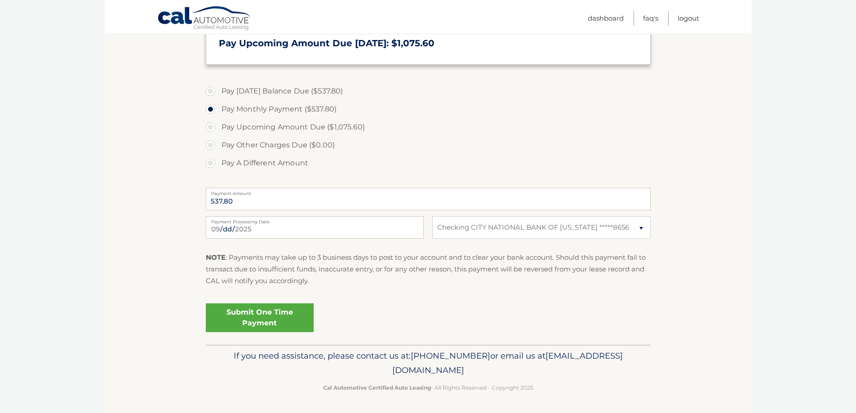  I want to click on input: Payment Amount, so click(428, 199).